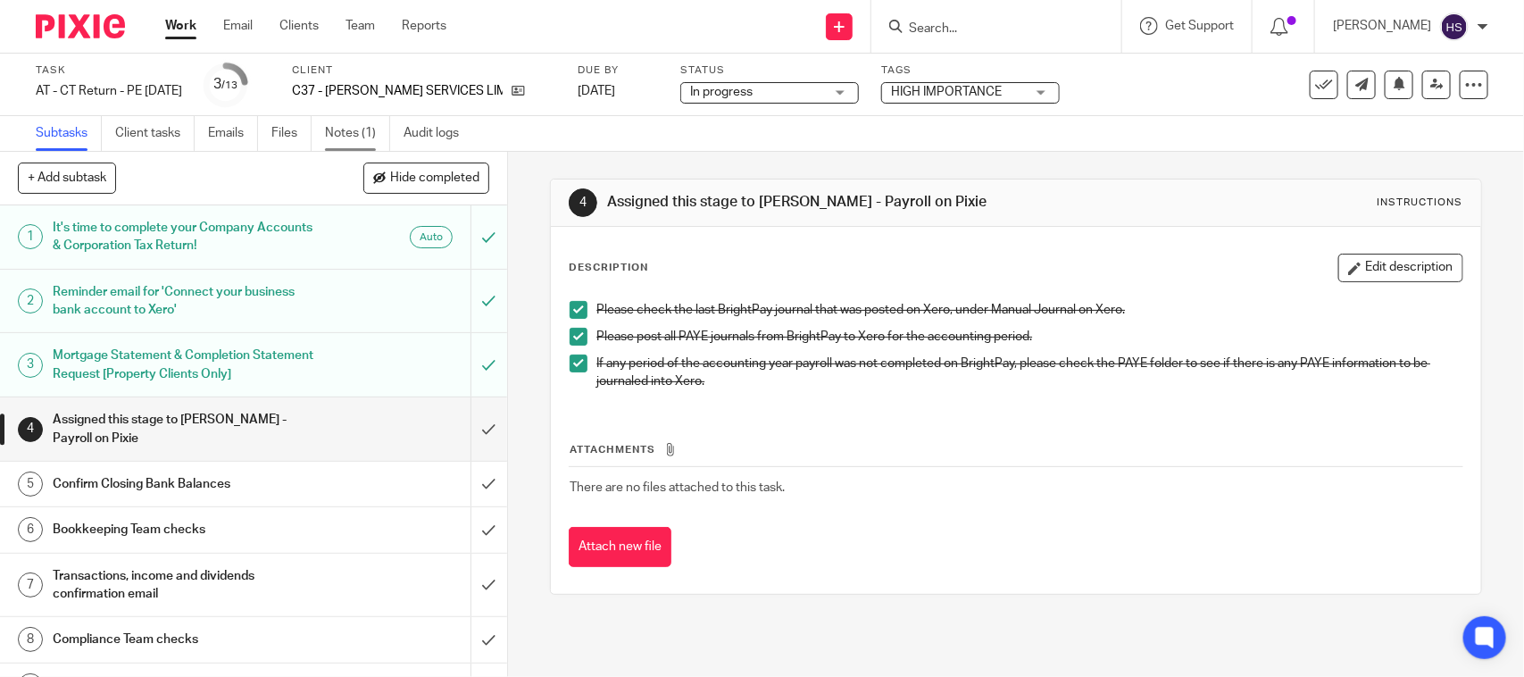 This screenshot has height=677, width=1524. I want to click on div: 2, so click(30, 301).